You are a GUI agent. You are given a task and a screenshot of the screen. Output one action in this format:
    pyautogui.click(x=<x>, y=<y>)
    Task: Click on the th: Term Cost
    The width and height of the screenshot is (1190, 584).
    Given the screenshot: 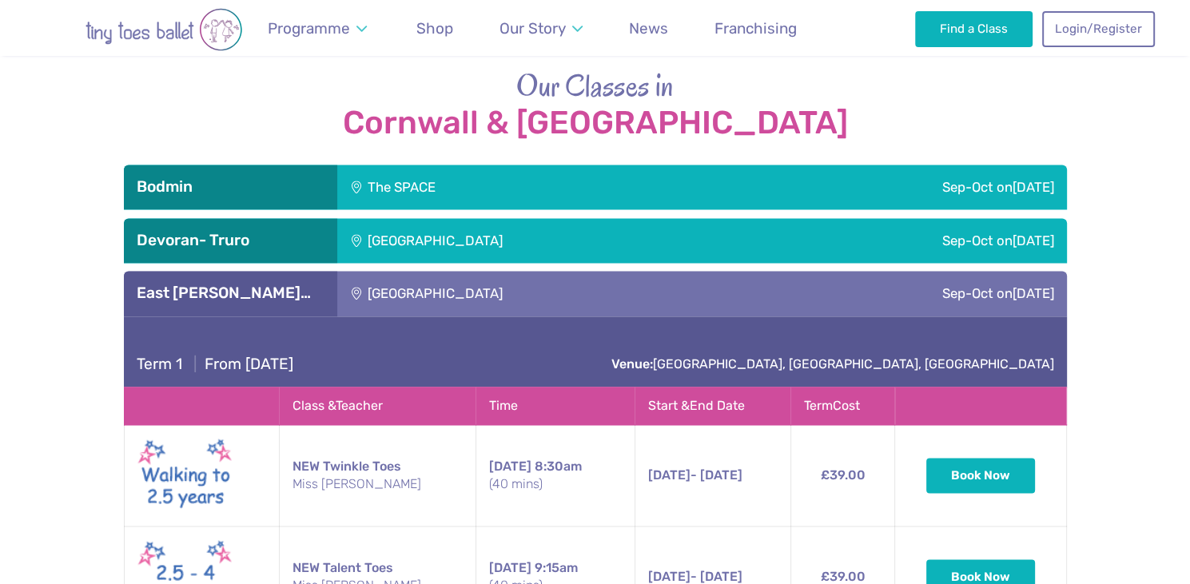 What is the action you would take?
    pyautogui.click(x=842, y=405)
    